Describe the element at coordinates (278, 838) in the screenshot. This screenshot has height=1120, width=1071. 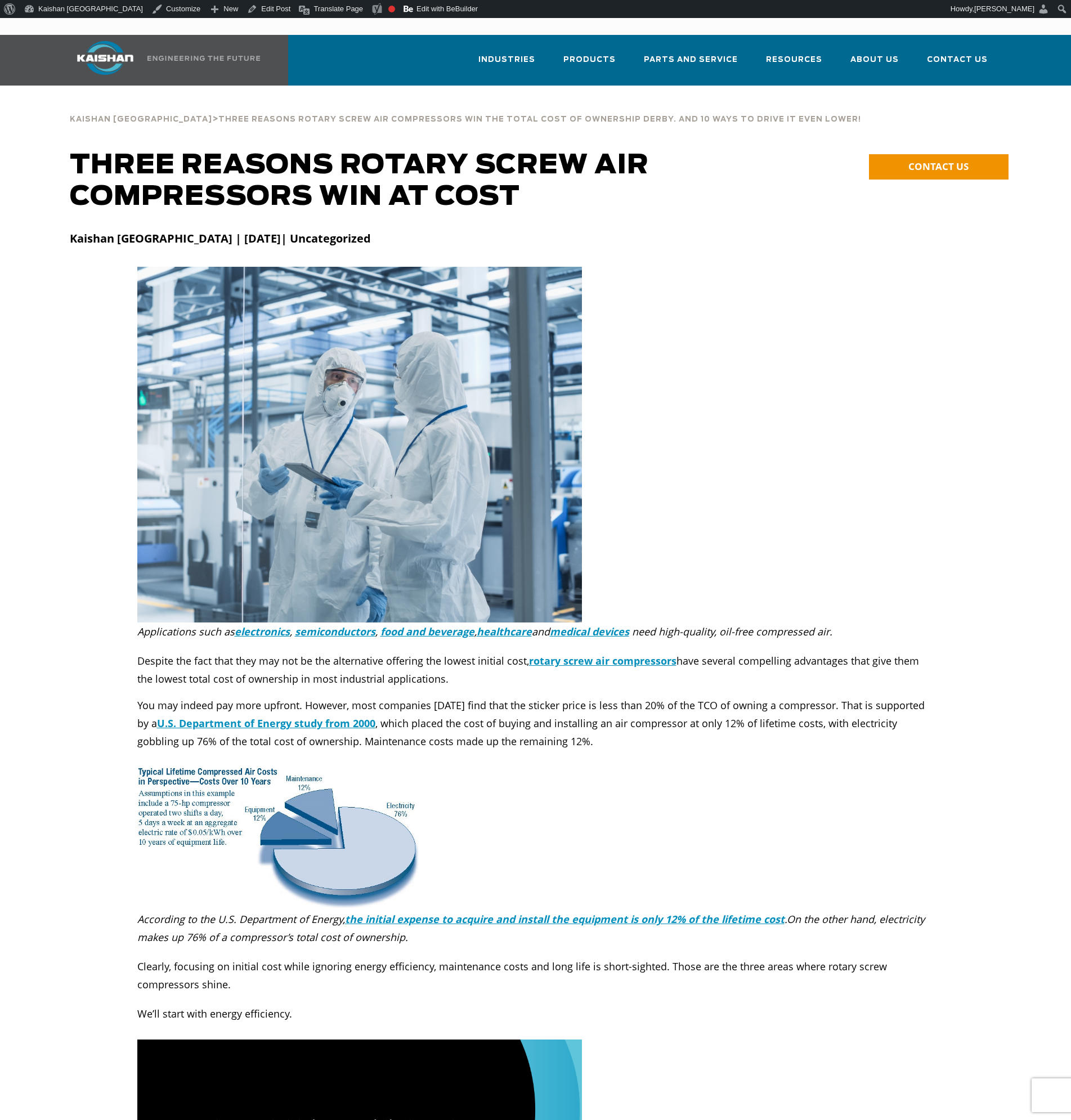
I see `img: Graph (1)` at that location.